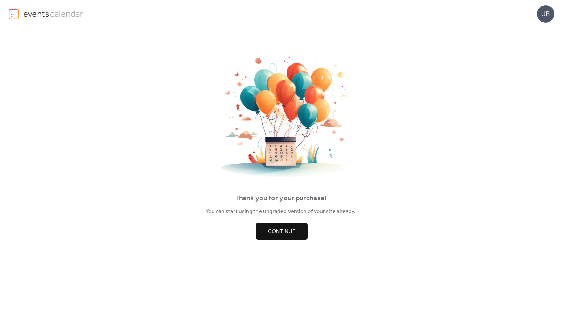 The width and height of the screenshot is (563, 316). What do you see at coordinates (14, 14) in the screenshot?
I see `img: logo` at bounding box center [14, 14].